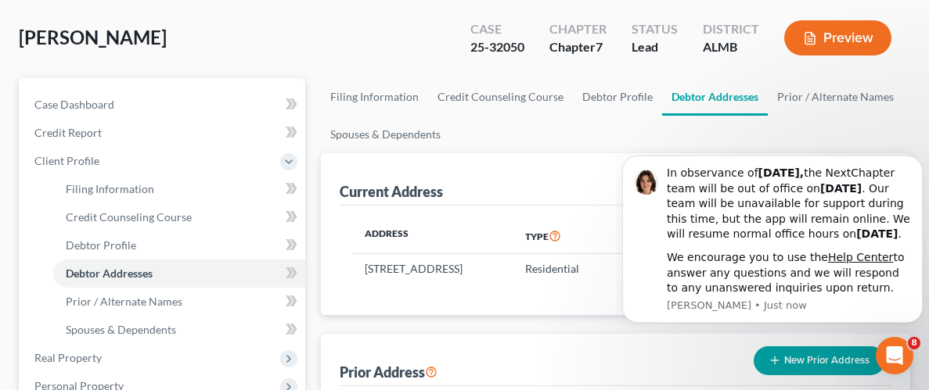  I want to click on div: In observance of the NextChapter team will be out of office on . Our team will be unavailable for..., so click(173, 77).